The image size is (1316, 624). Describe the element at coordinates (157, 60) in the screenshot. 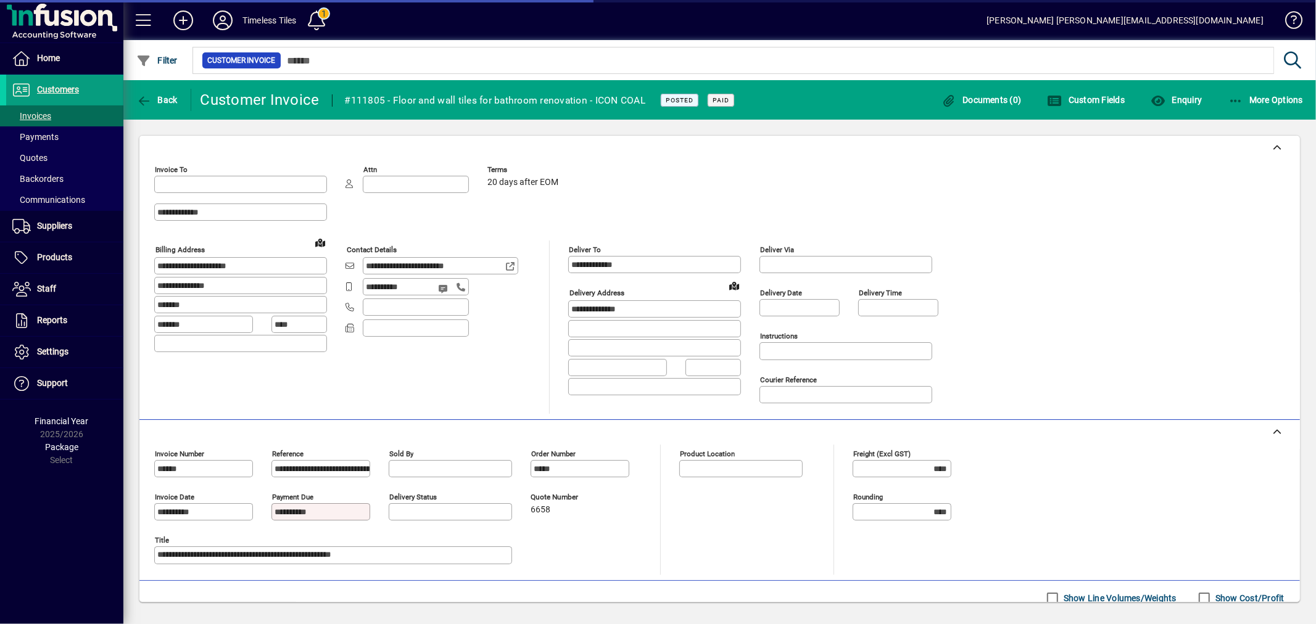

I see `button: Filter` at that location.